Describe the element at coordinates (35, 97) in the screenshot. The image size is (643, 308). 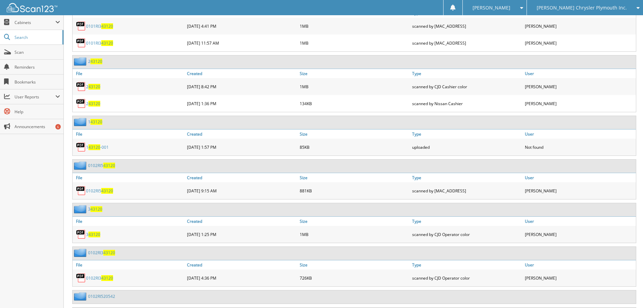
I see `span: User Reports` at that location.